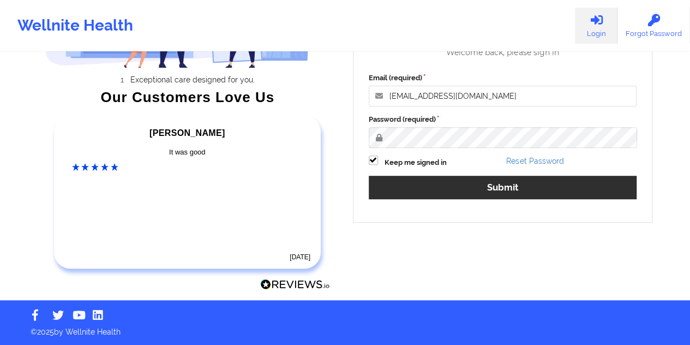 The height and width of the screenshot is (345, 690). What do you see at coordinates (345, 328) in the screenshot?
I see `p: © 2025 by Wellnite Health` at bounding box center [345, 328].